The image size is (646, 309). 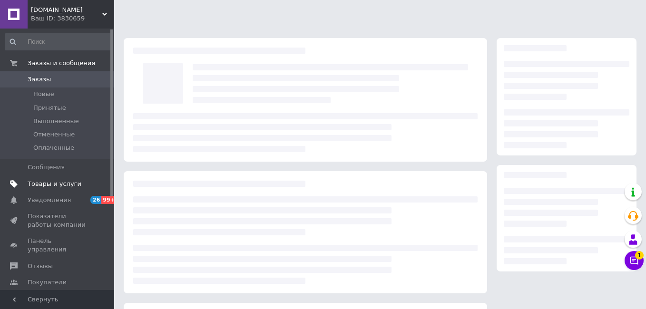 What do you see at coordinates (58, 221) in the screenshot?
I see `span: Показатели работы компании` at bounding box center [58, 221].